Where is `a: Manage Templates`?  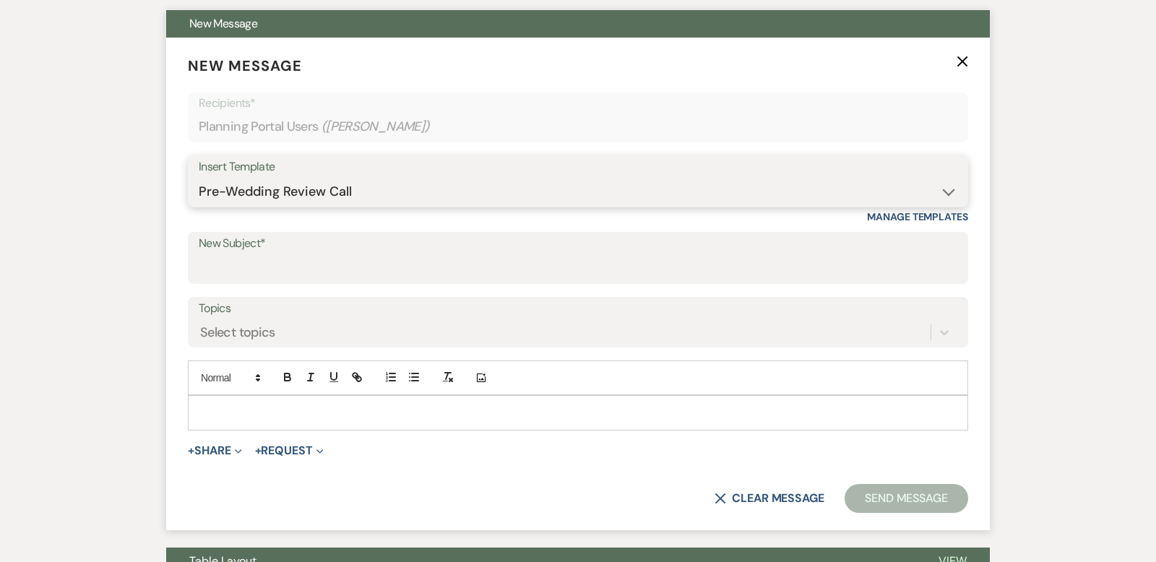
a: Manage Templates is located at coordinates (918, 217).